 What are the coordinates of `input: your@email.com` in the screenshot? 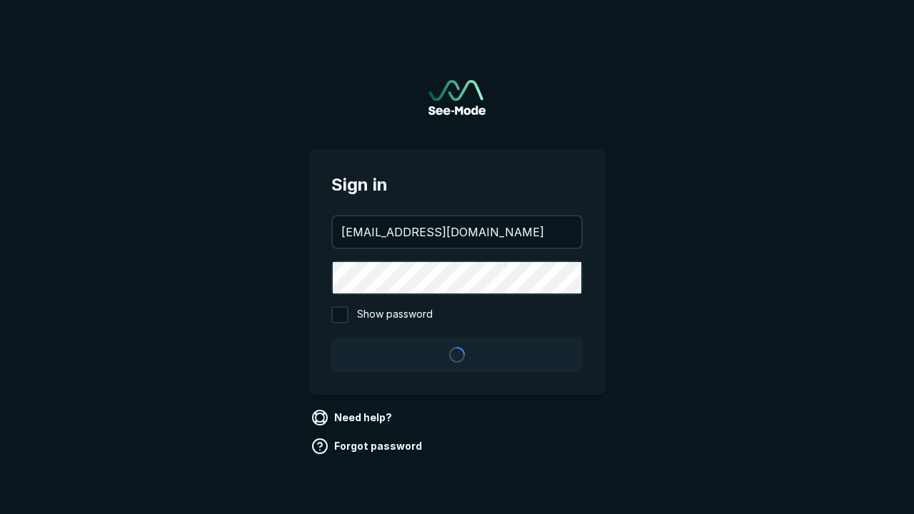 It's located at (457, 232).